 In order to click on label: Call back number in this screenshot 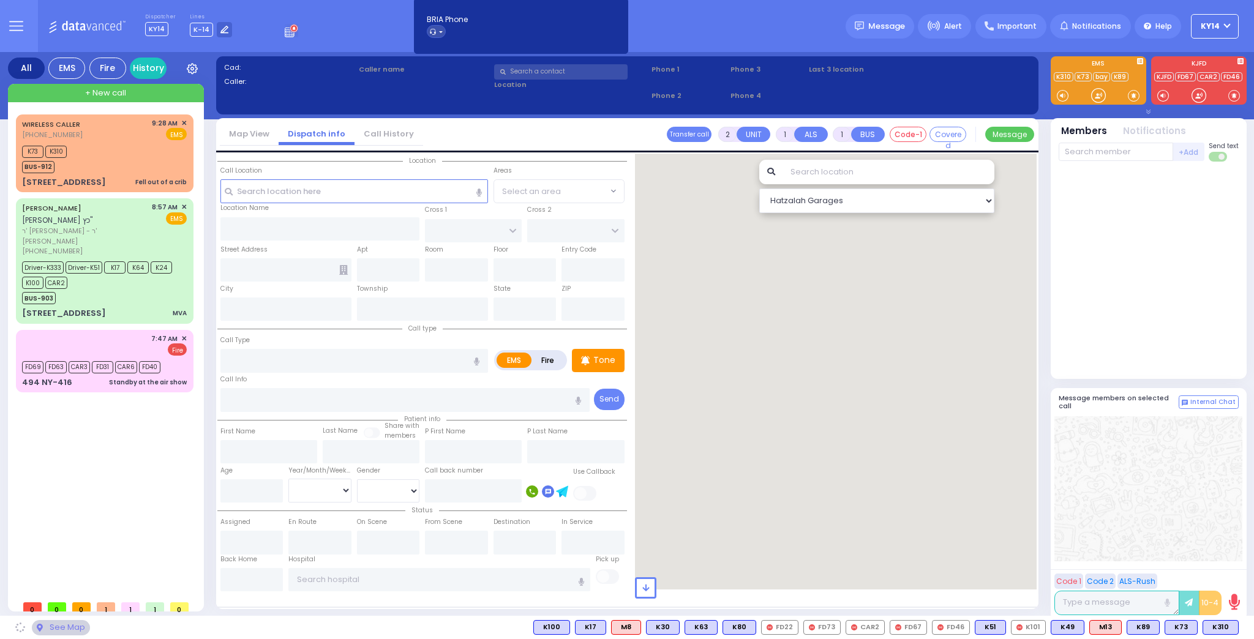, I will do `click(454, 471)`.